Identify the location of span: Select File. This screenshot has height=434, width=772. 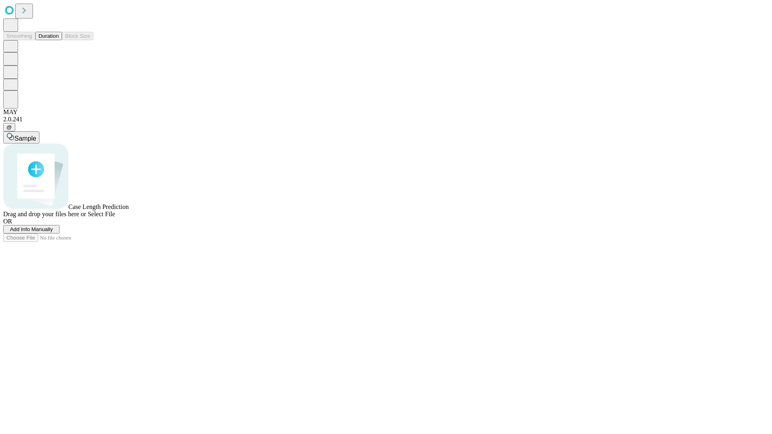
(101, 214).